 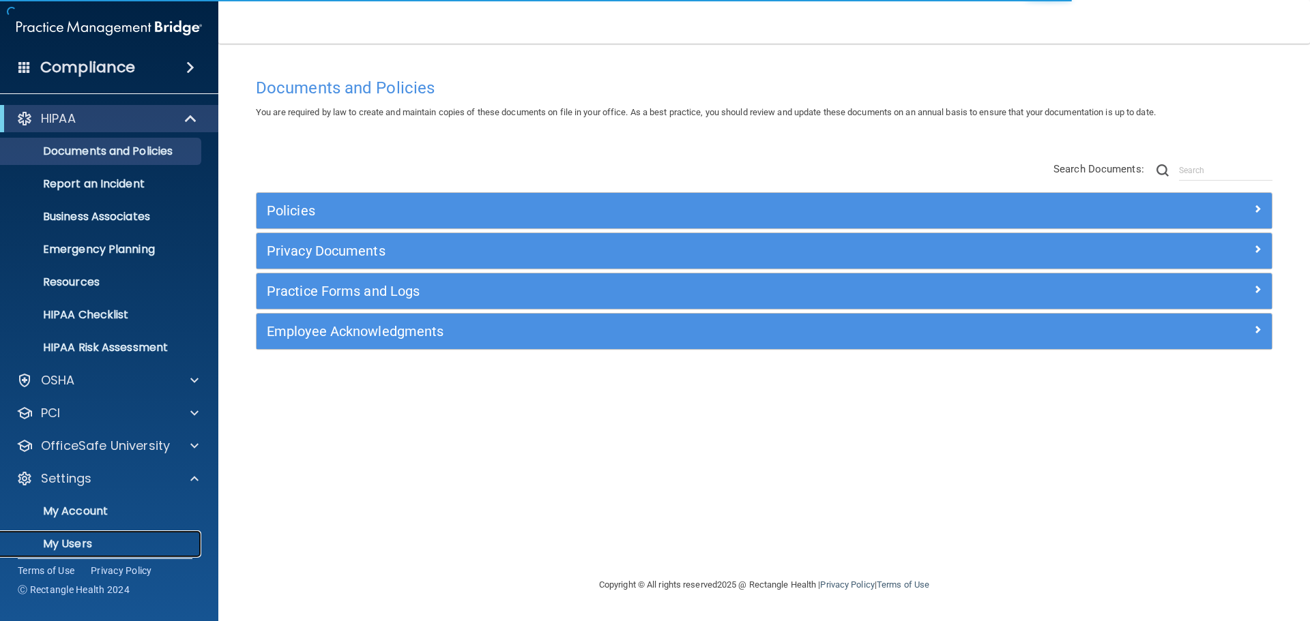 What do you see at coordinates (107, 119) in the screenshot?
I see `a: HIPAA` at bounding box center [107, 119].